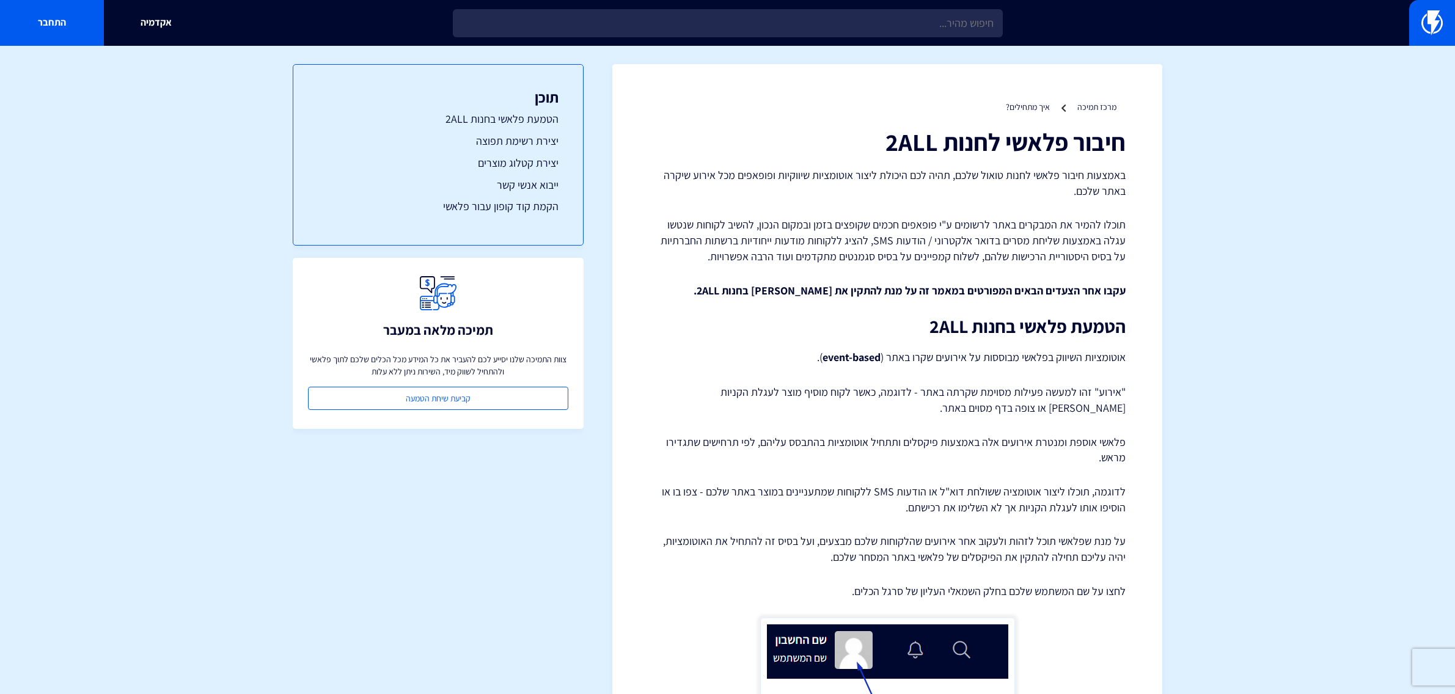 Image resolution: width=1455 pixels, height=694 pixels. What do you see at coordinates (438, 97) in the screenshot?
I see `h3: תוכן` at bounding box center [438, 97].